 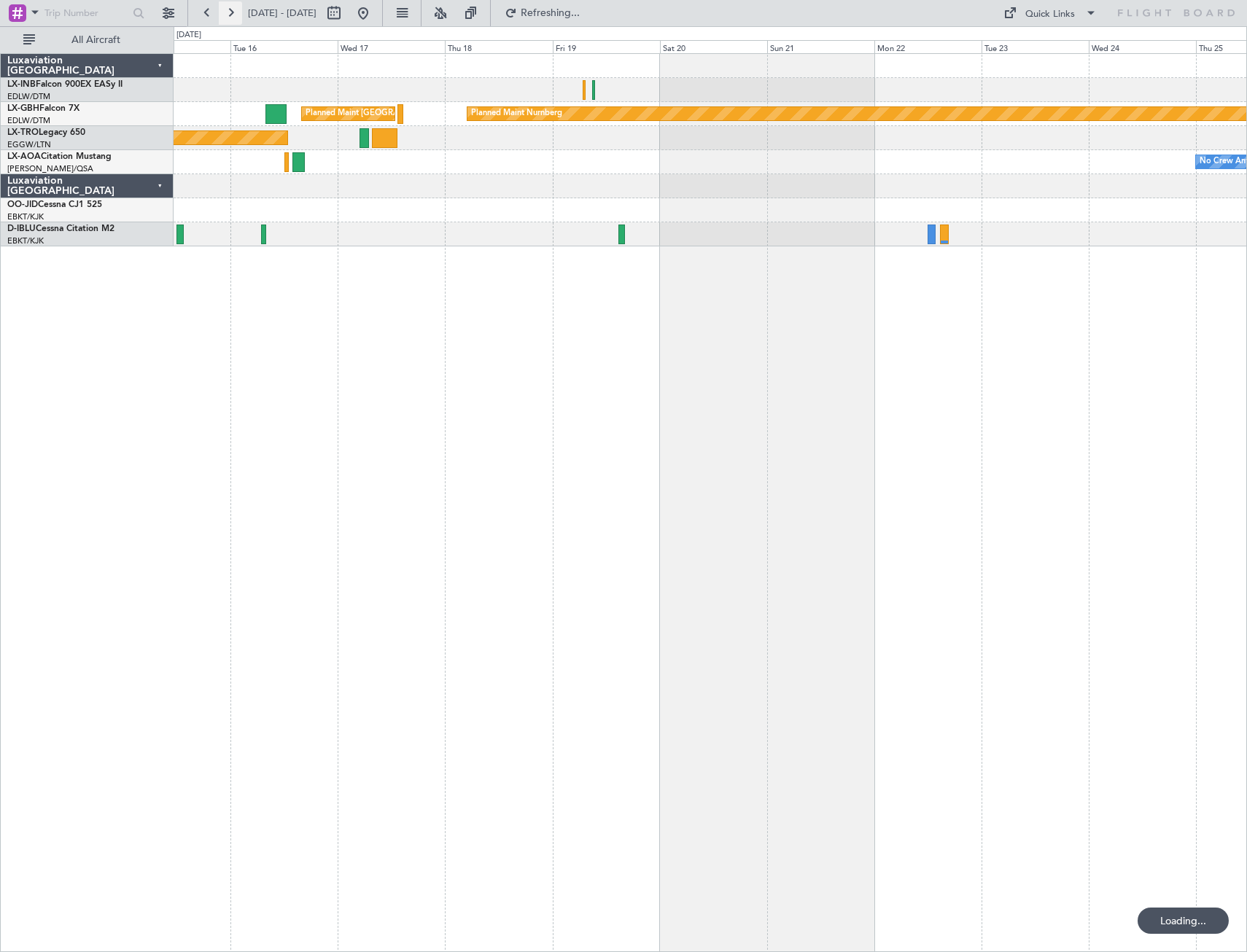 I want to click on a: LX-TROLegacy 650, so click(x=46, y=133).